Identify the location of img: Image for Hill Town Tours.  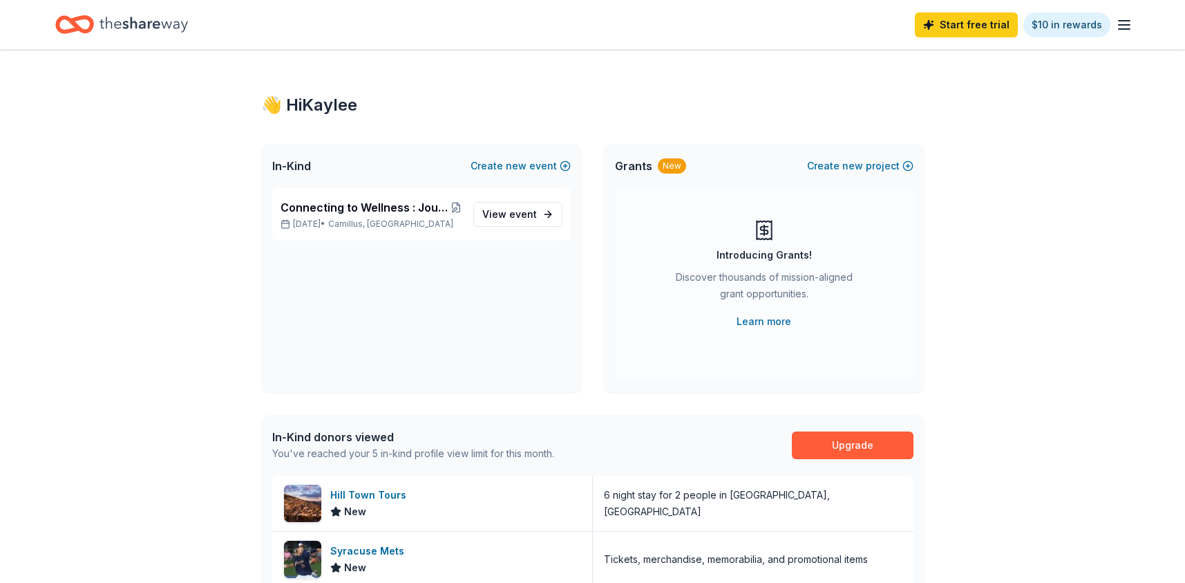
(303, 503).